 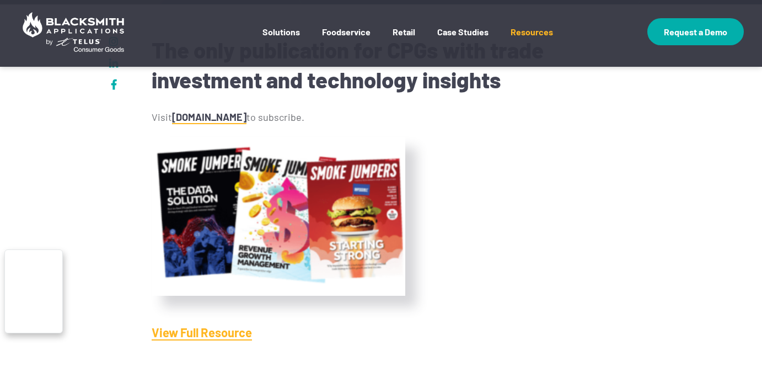 I want to click on img: Blacksmith Applications by TELUS Consumer Goods, so click(x=73, y=32).